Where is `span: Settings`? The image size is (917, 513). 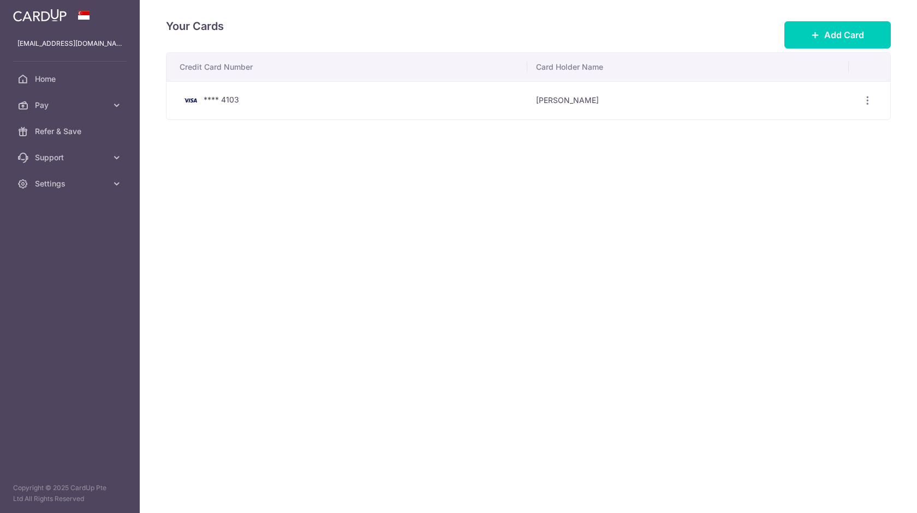
span: Settings is located at coordinates (71, 184).